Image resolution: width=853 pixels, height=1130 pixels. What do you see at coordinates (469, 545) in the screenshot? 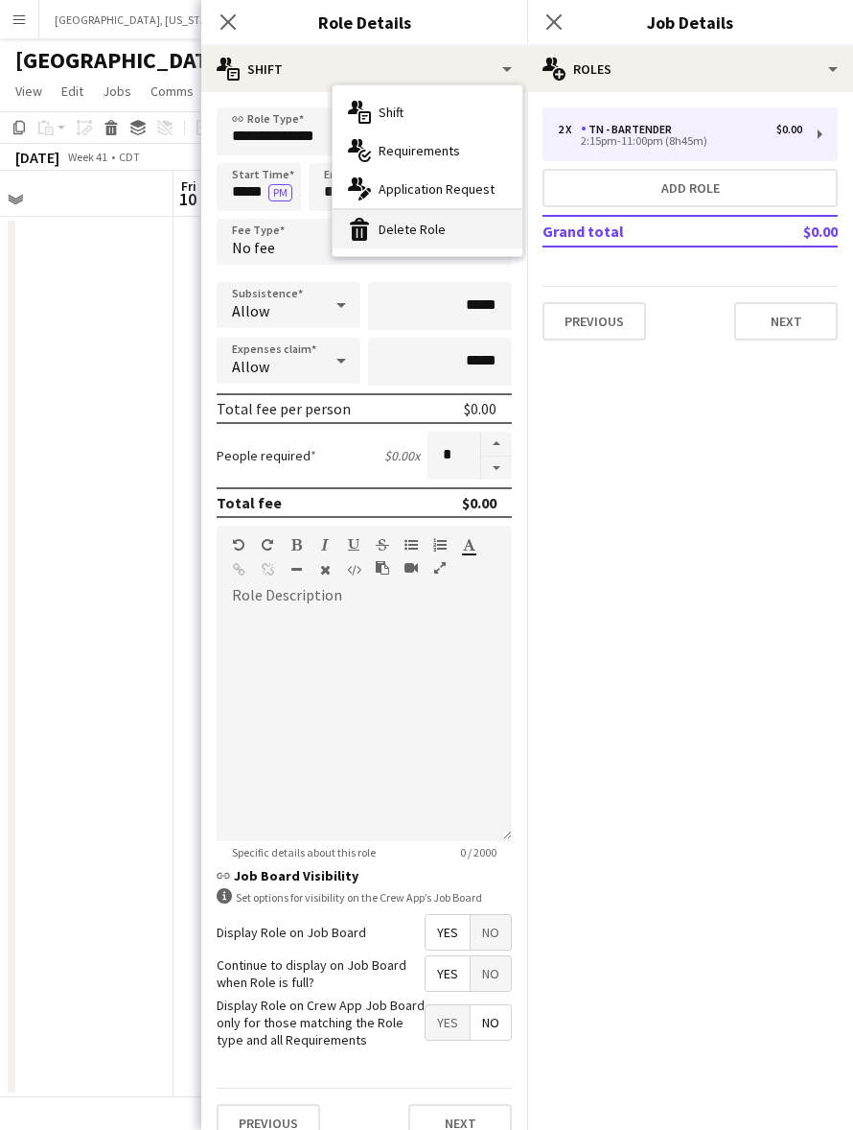
I see `button: Text Color` at bounding box center [469, 545].